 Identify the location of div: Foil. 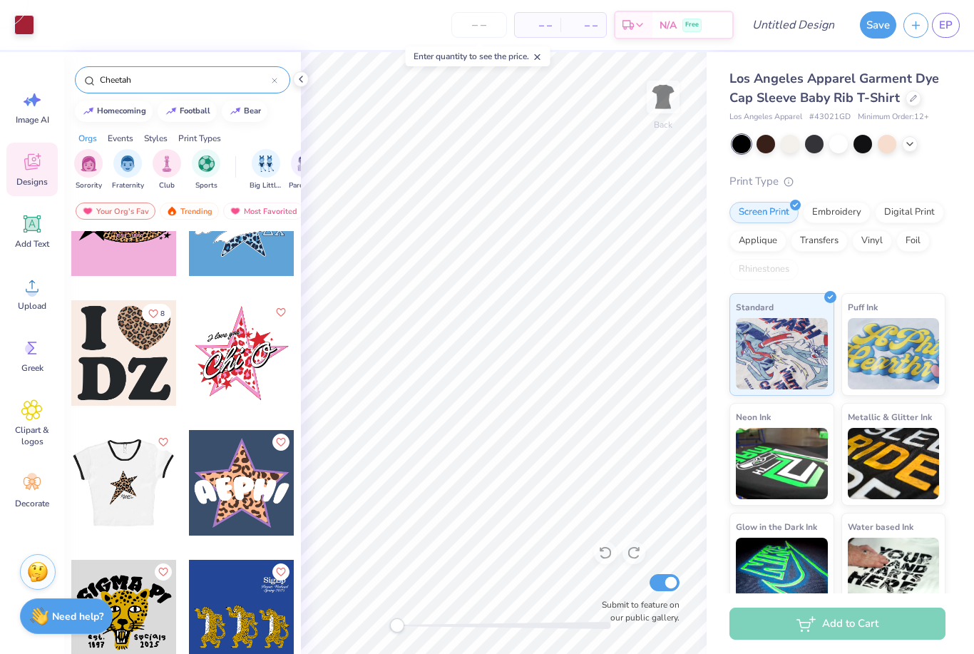
(912, 241).